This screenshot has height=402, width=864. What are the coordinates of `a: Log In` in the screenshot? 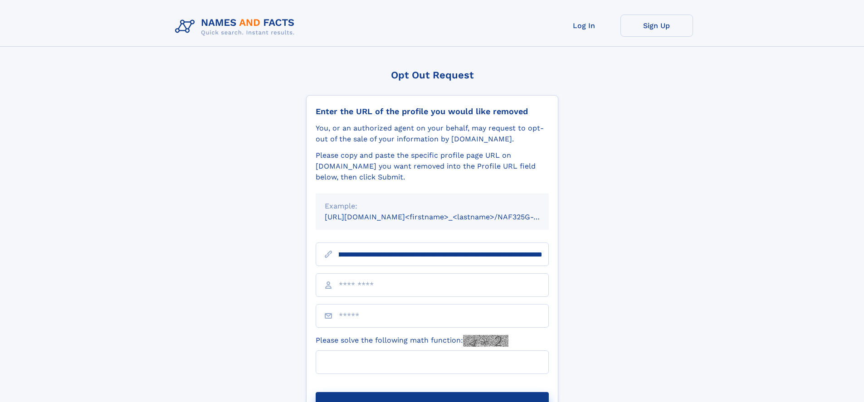 It's located at (584, 25).